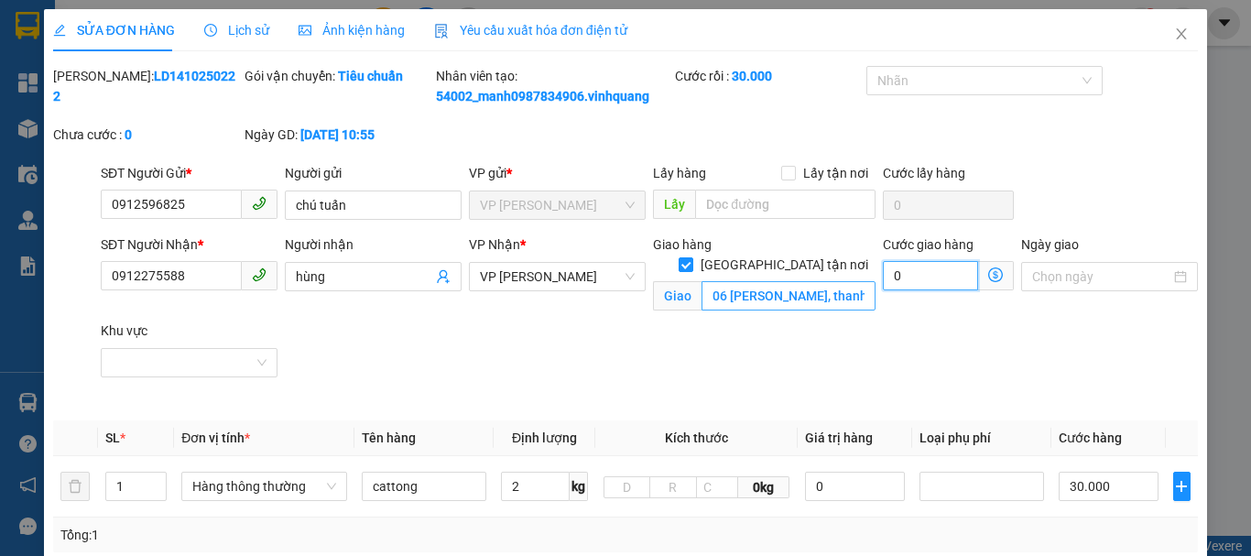 This screenshot has height=556, width=1251. I want to click on div: Chưa cước :, so click(146, 135).